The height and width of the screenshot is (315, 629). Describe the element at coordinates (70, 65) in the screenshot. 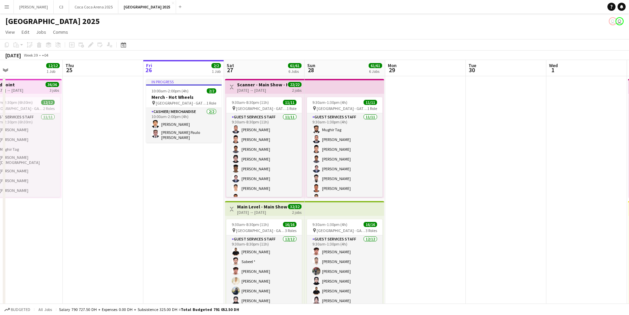

I see `span: Thu` at that location.